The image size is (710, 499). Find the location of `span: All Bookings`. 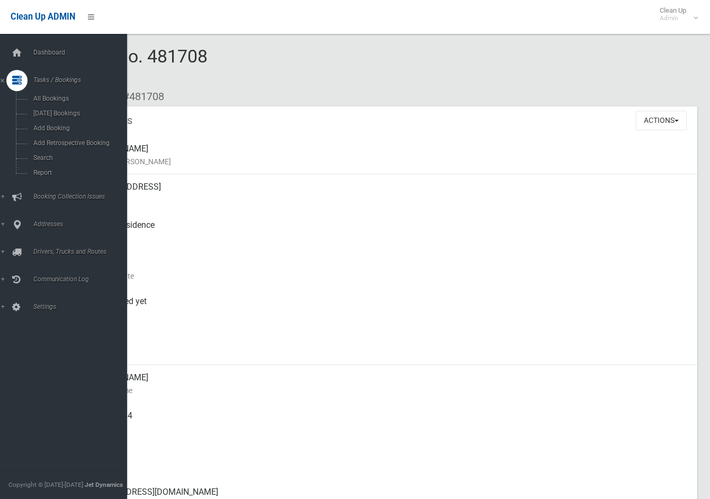

span: All Bookings is located at coordinates (78, 98).